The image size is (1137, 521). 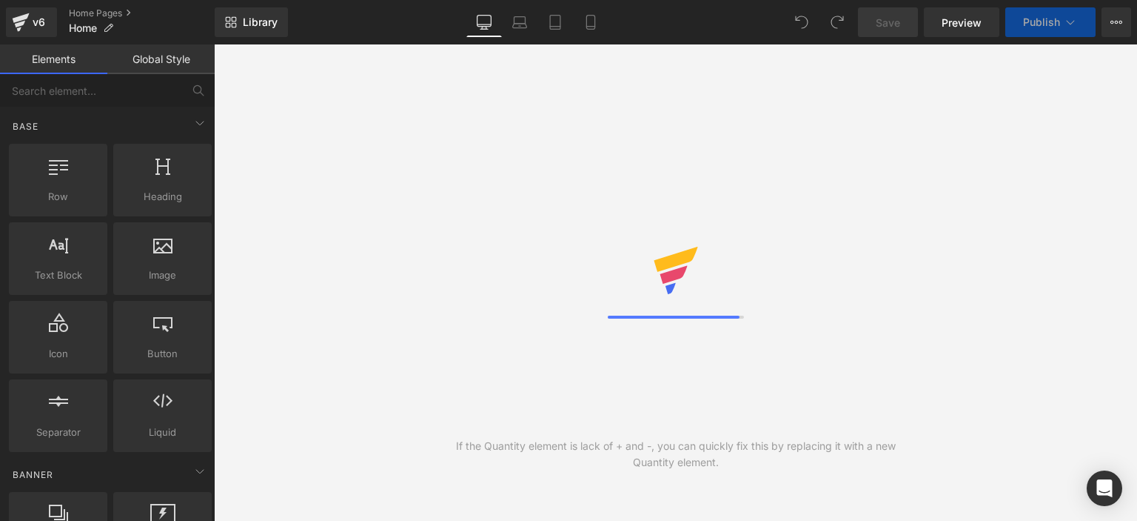 I want to click on span: Home, so click(x=83, y=28).